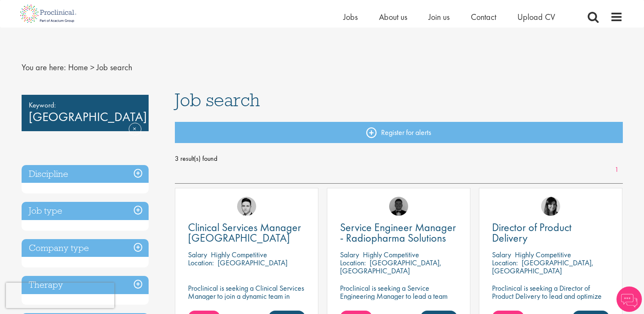  What do you see at coordinates (85, 285) in the screenshot?
I see `h3: Therapy` at bounding box center [85, 285].